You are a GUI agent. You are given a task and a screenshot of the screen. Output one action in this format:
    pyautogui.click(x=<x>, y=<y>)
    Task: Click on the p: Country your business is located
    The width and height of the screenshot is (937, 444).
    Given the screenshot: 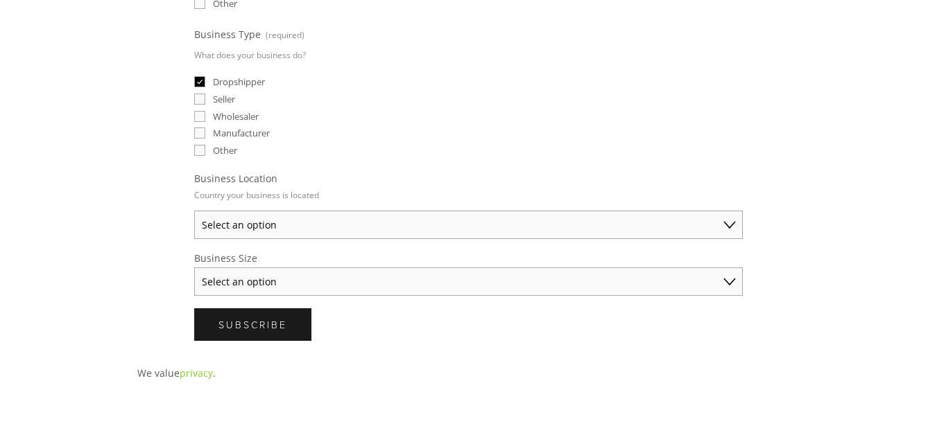 What is the action you would take?
    pyautogui.click(x=257, y=195)
    